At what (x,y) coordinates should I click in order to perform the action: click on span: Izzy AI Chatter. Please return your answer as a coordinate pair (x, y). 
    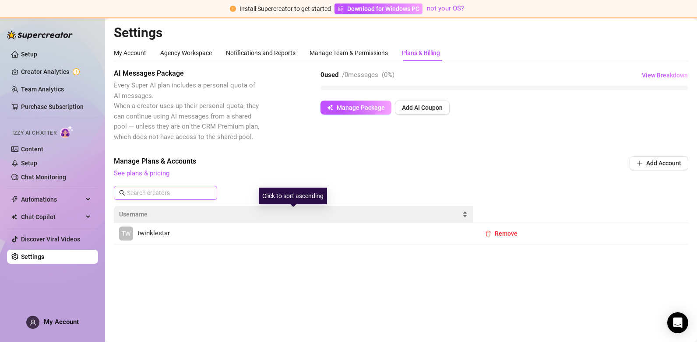
    Looking at the image, I should click on (34, 133).